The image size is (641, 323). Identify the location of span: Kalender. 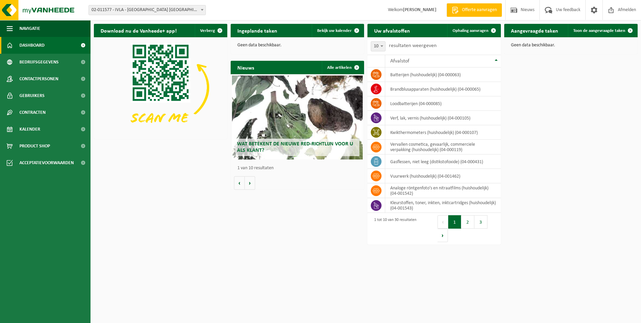
(30, 129).